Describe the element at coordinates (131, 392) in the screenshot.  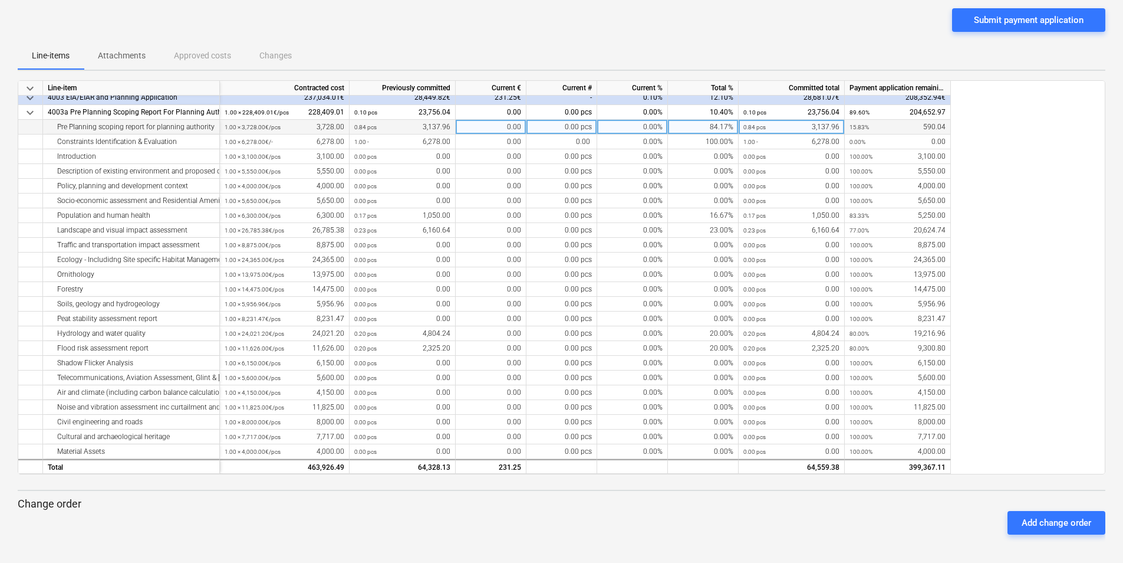
I see `div: Air and climate (including carbon balance calculation)` at that location.